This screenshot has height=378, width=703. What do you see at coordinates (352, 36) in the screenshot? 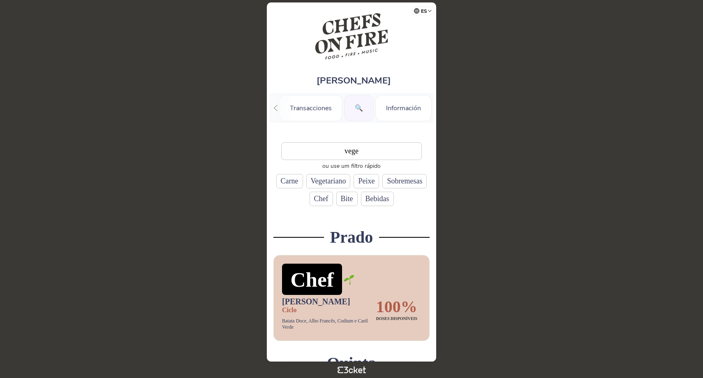
I see `img: Chefs on Fire Cascais 2025` at bounding box center [352, 36].